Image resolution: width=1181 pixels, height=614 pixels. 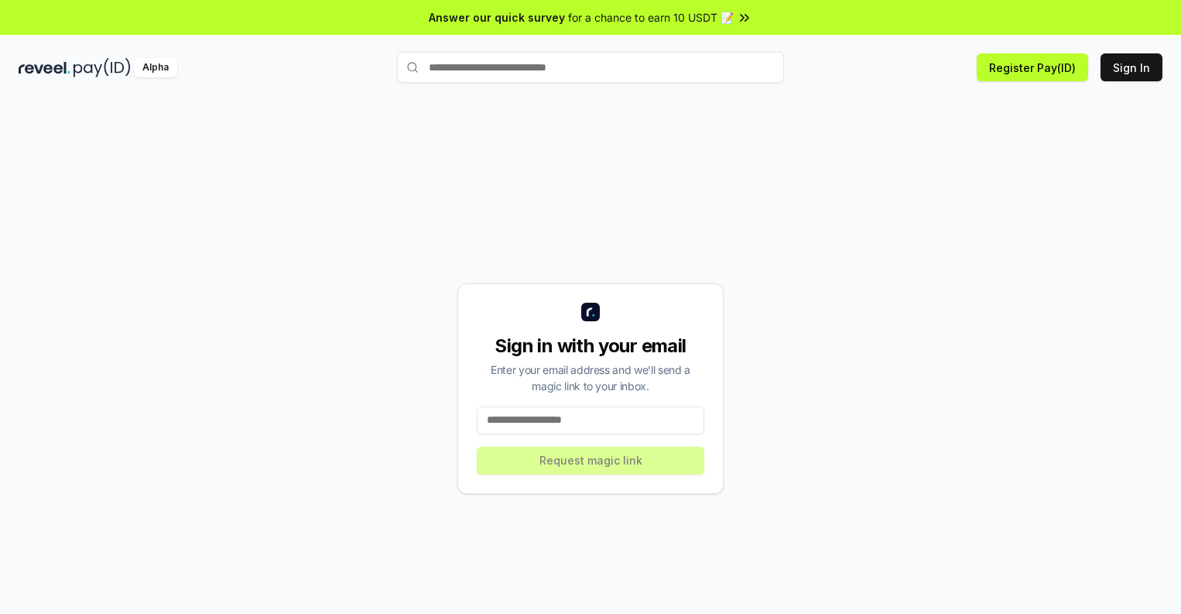 What do you see at coordinates (591, 346) in the screenshot?
I see `div: Sign in with your email` at bounding box center [591, 346].